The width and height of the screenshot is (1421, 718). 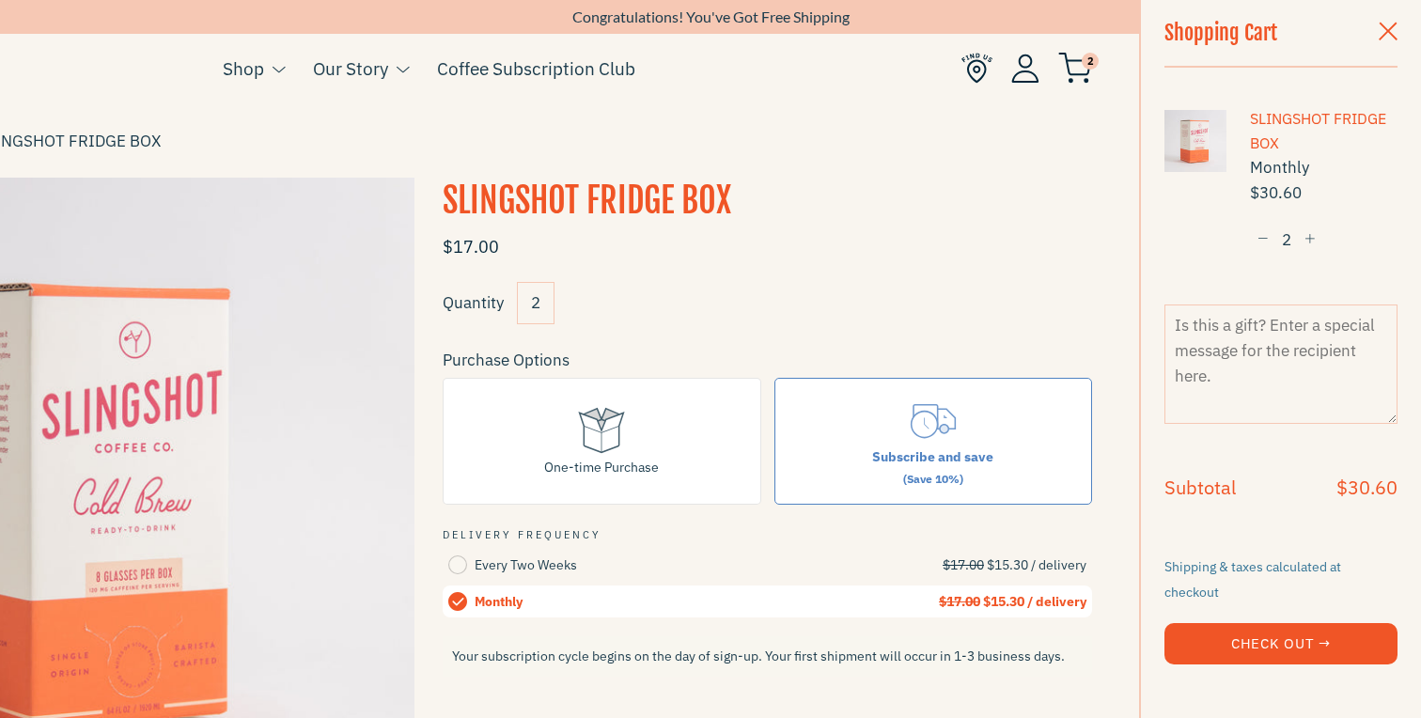 What do you see at coordinates (506, 360) in the screenshot?
I see `legend: Purchase Options` at bounding box center [506, 360].